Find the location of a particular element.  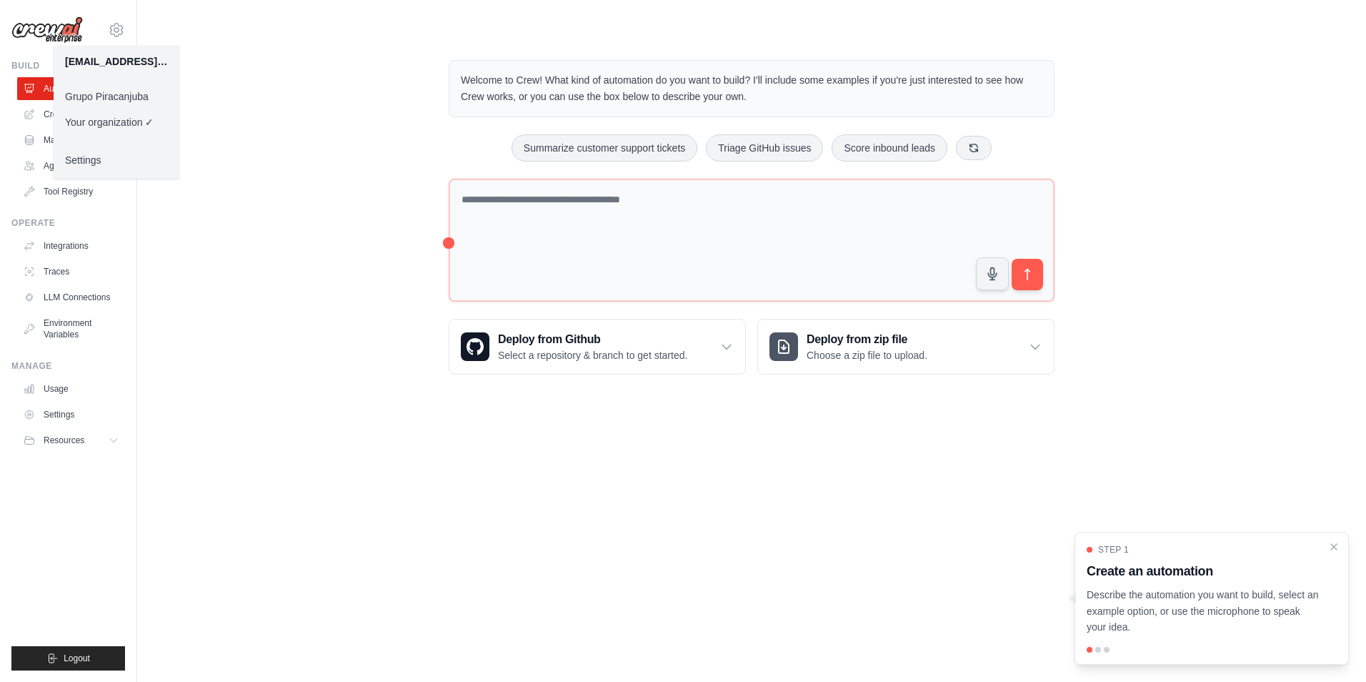

a: Marketplace is located at coordinates (71, 140).